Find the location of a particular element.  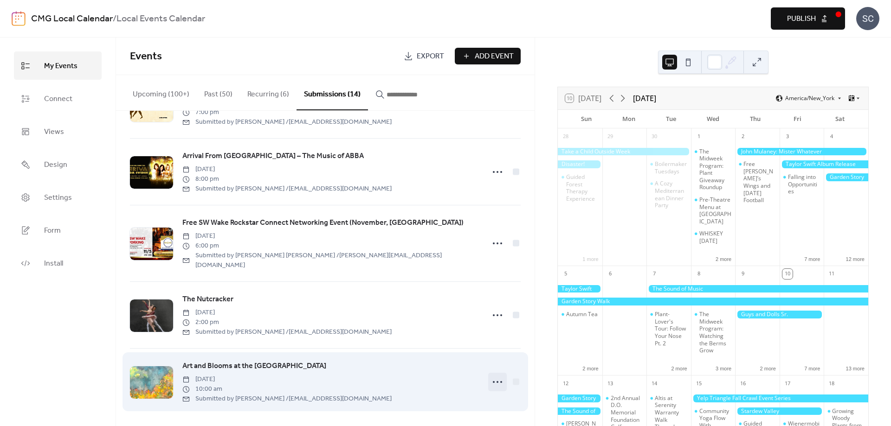

div: 6 is located at coordinates (610, 274).